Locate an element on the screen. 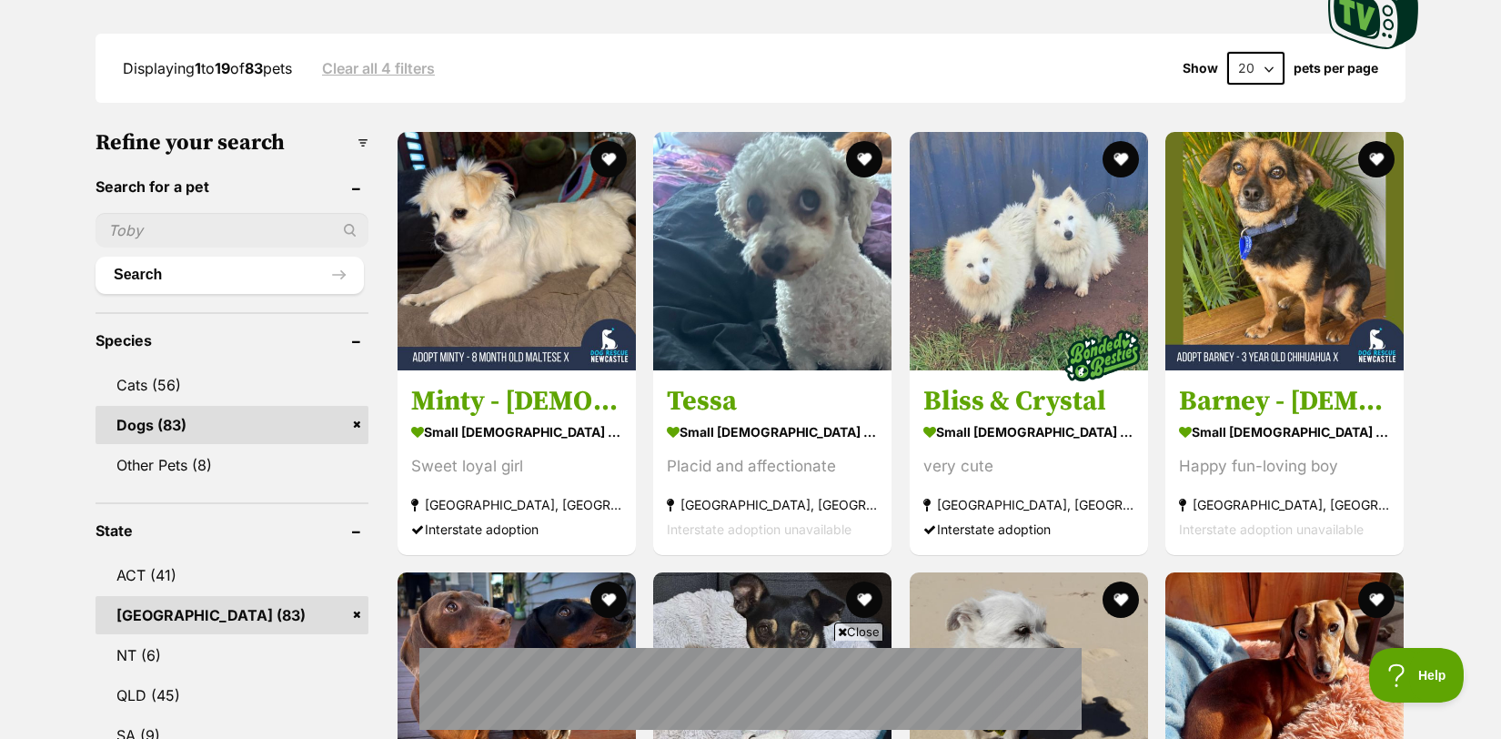 This screenshot has height=739, width=1501. strong: 19 is located at coordinates (222, 68).